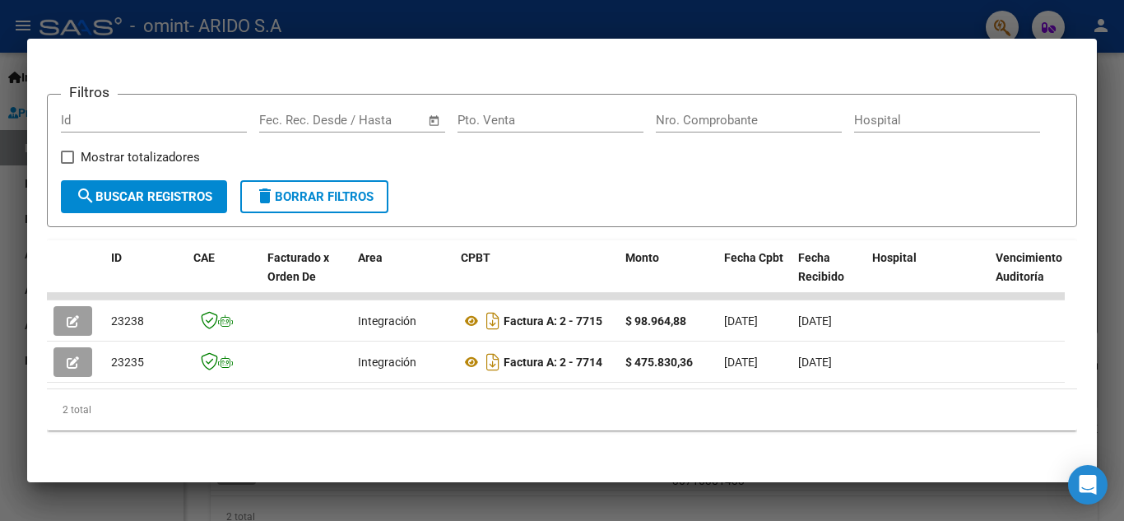 This screenshot has width=1124, height=521. I want to click on button: Borrar Filtros, so click(314, 197).